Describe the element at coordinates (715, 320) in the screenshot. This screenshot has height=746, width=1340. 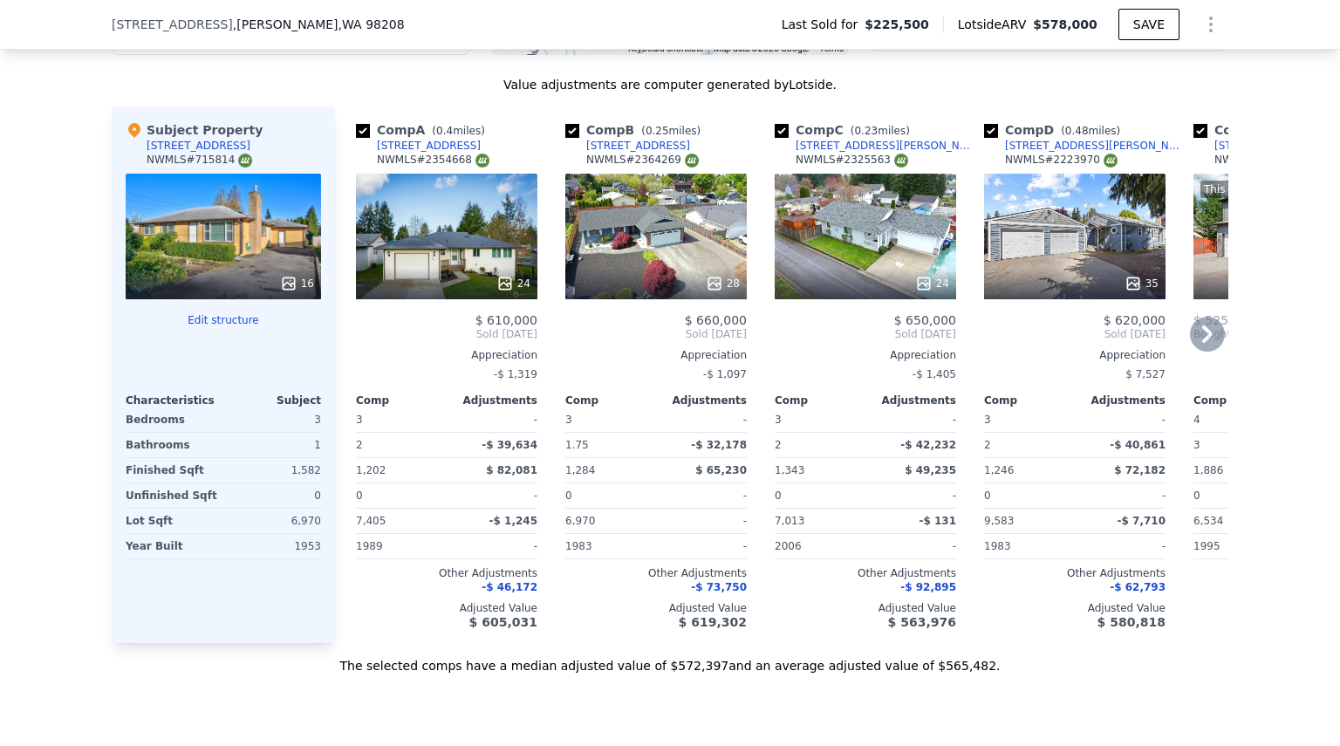
I see `span: $ 660,000` at that location.